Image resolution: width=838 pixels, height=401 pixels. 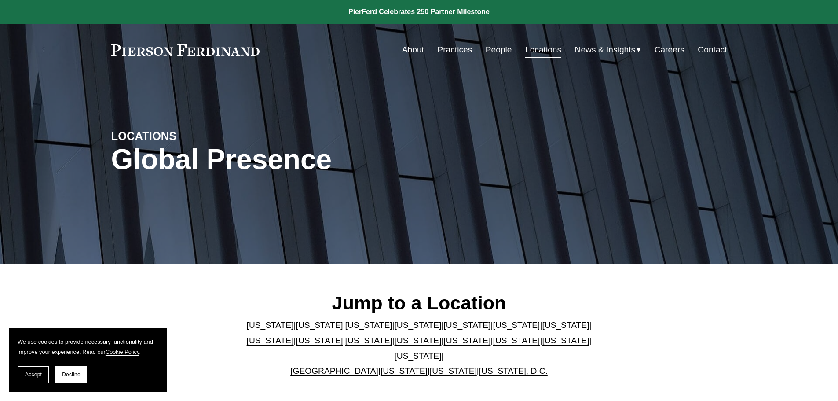 What do you see at coordinates (669, 50) in the screenshot?
I see `a: Careers` at bounding box center [669, 50].